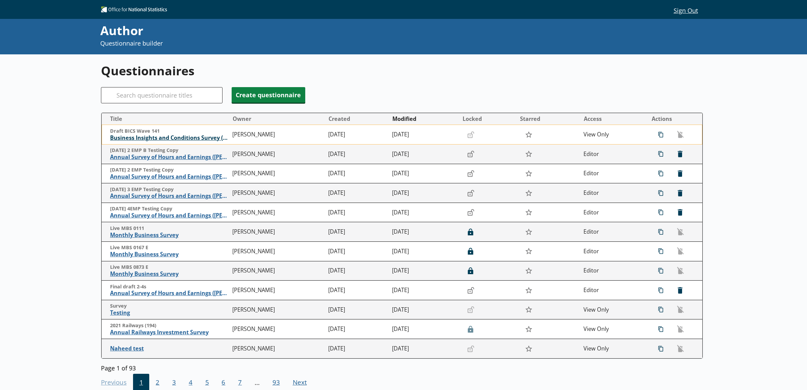 The height and width of the screenshot is (390, 807). What do you see at coordinates (170, 287) in the screenshot?
I see `span: Final draft 2-4s` at bounding box center [170, 287].